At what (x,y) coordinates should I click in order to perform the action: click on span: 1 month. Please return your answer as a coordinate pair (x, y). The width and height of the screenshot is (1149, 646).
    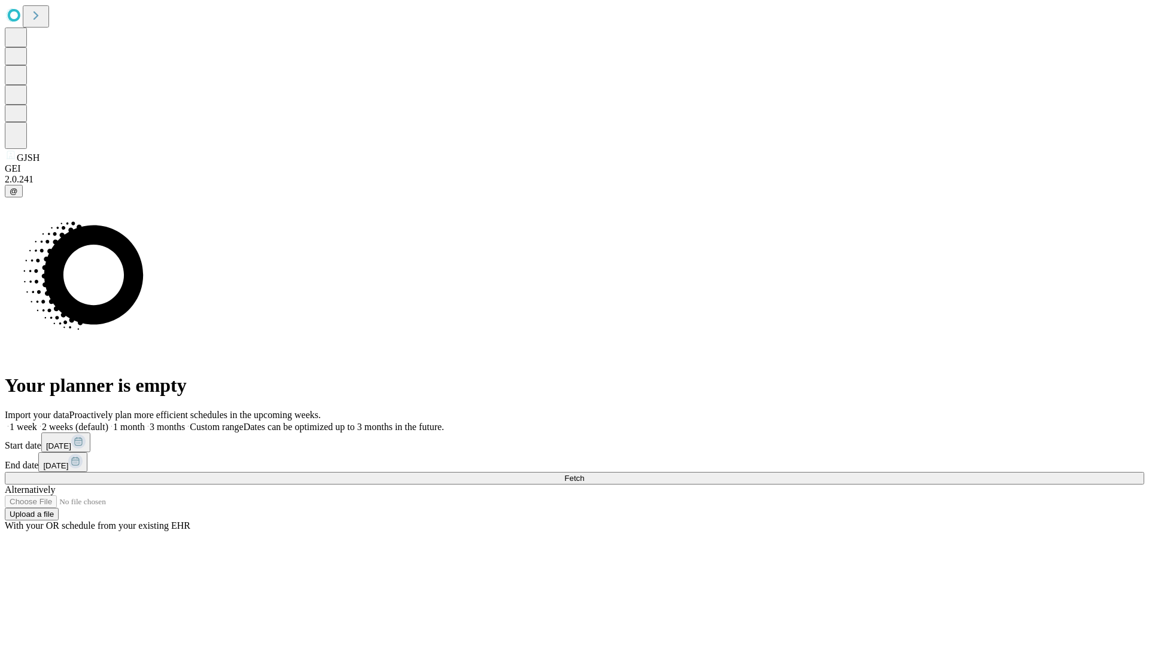
    Looking at the image, I should click on (129, 427).